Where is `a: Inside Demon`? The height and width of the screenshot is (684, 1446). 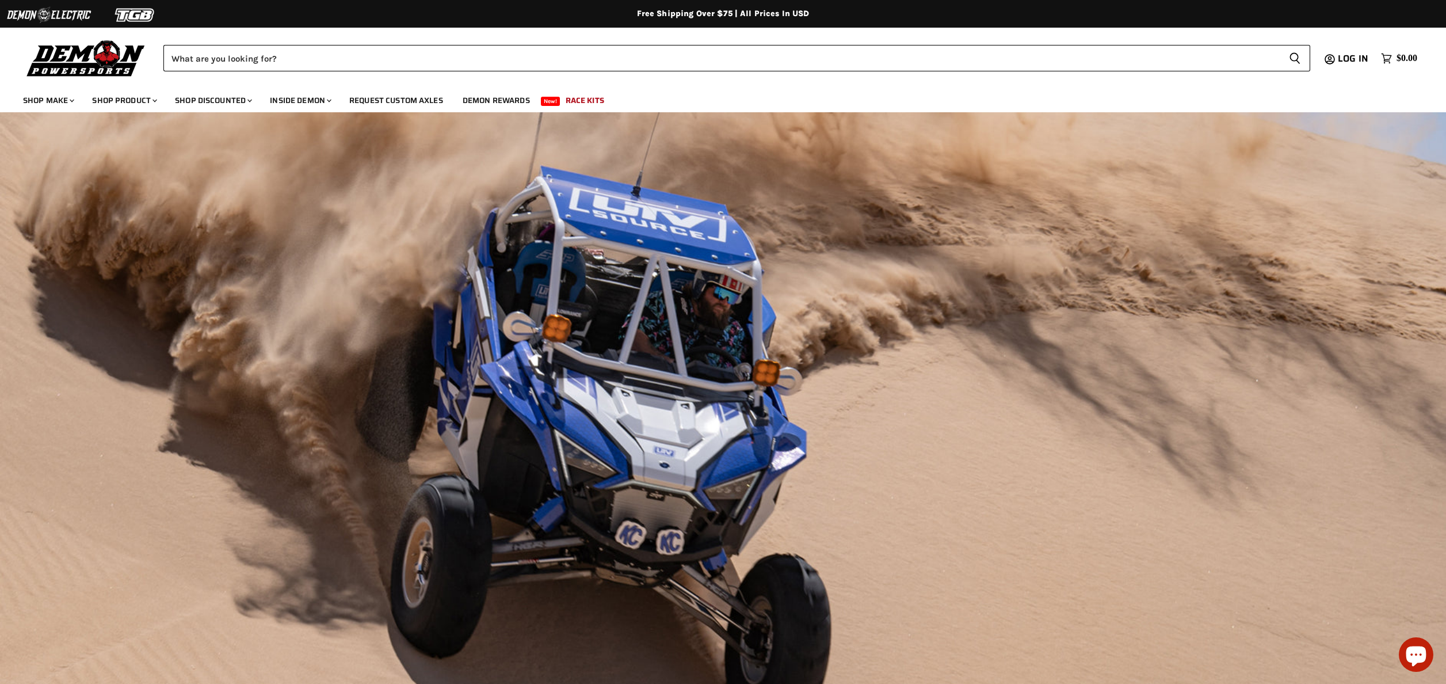 a: Inside Demon is located at coordinates (300, 100).